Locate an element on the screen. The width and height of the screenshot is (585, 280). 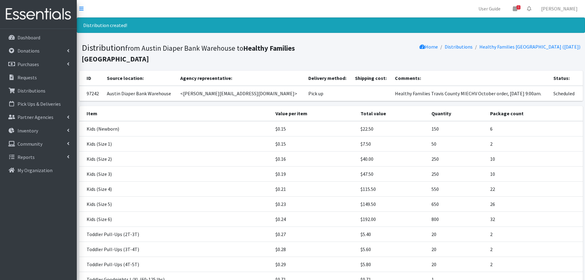
td: Kids (Size 6) is located at coordinates (175, 219).